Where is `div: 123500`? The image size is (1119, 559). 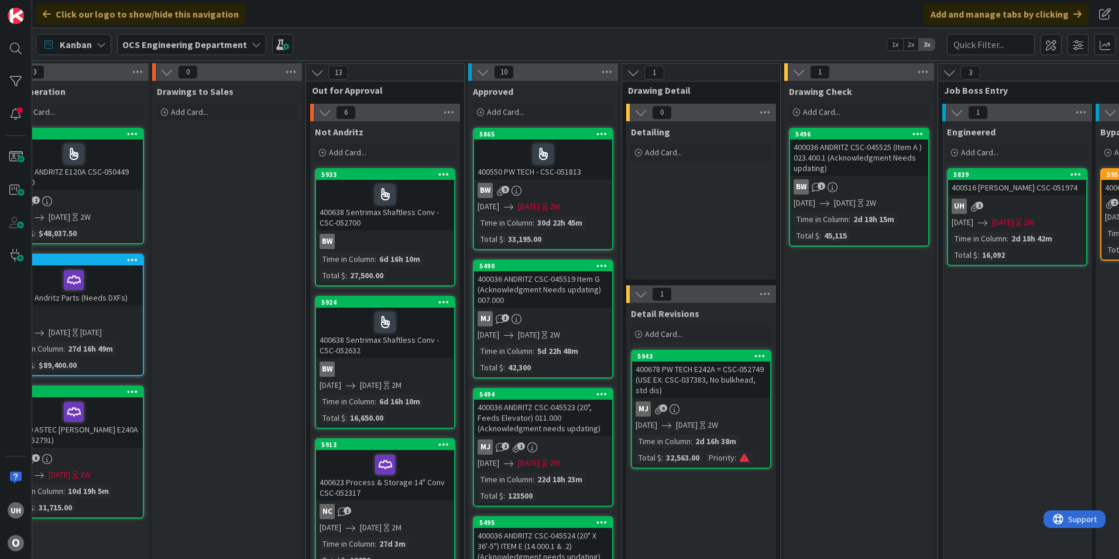
div: 123500 is located at coordinates (520, 495).